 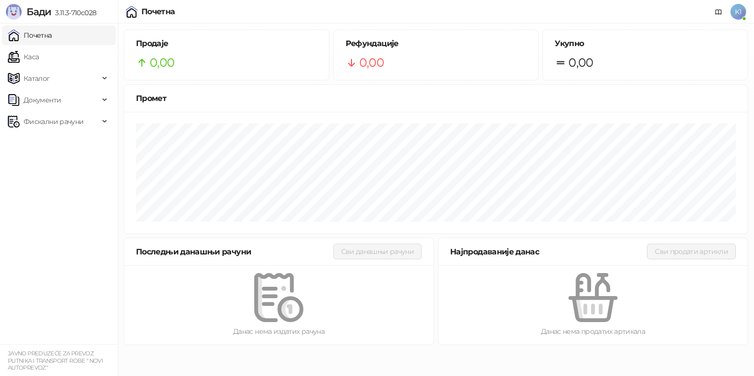 I want to click on span: Документи, so click(x=42, y=100).